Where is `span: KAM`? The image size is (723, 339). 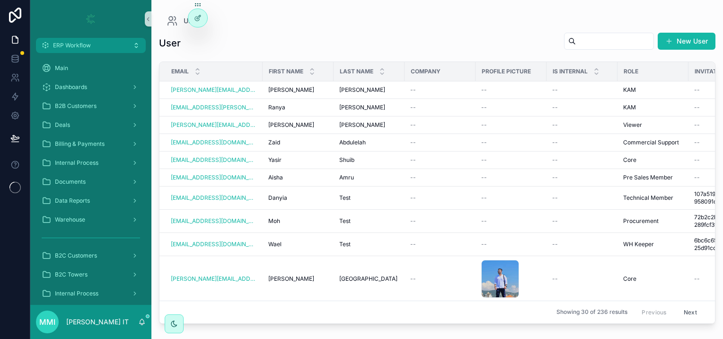
span: KAM is located at coordinates (629, 90).